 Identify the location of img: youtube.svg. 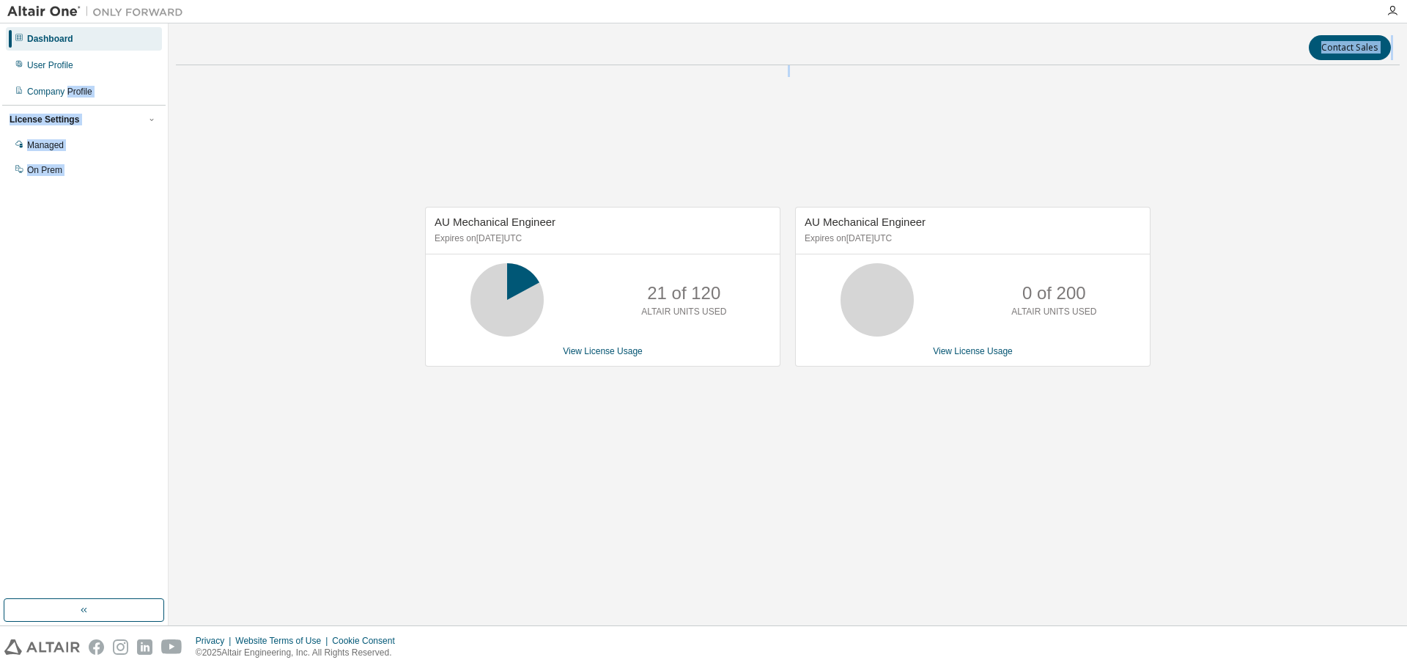
(171, 646).